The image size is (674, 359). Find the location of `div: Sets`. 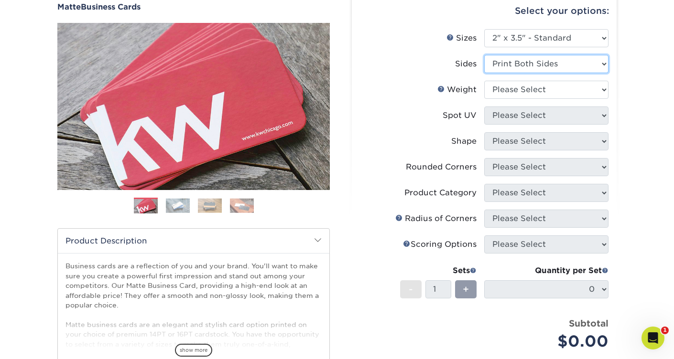

div: Sets is located at coordinates (438, 271).